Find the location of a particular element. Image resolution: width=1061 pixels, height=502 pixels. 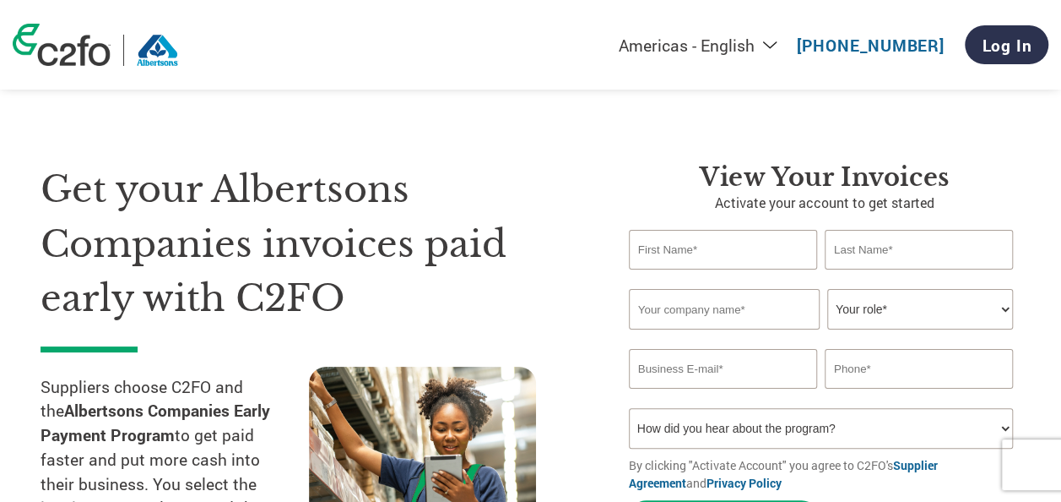

h1: Get your Albertsons Companies invoices paid early with C2FO is located at coordinates (309, 244).